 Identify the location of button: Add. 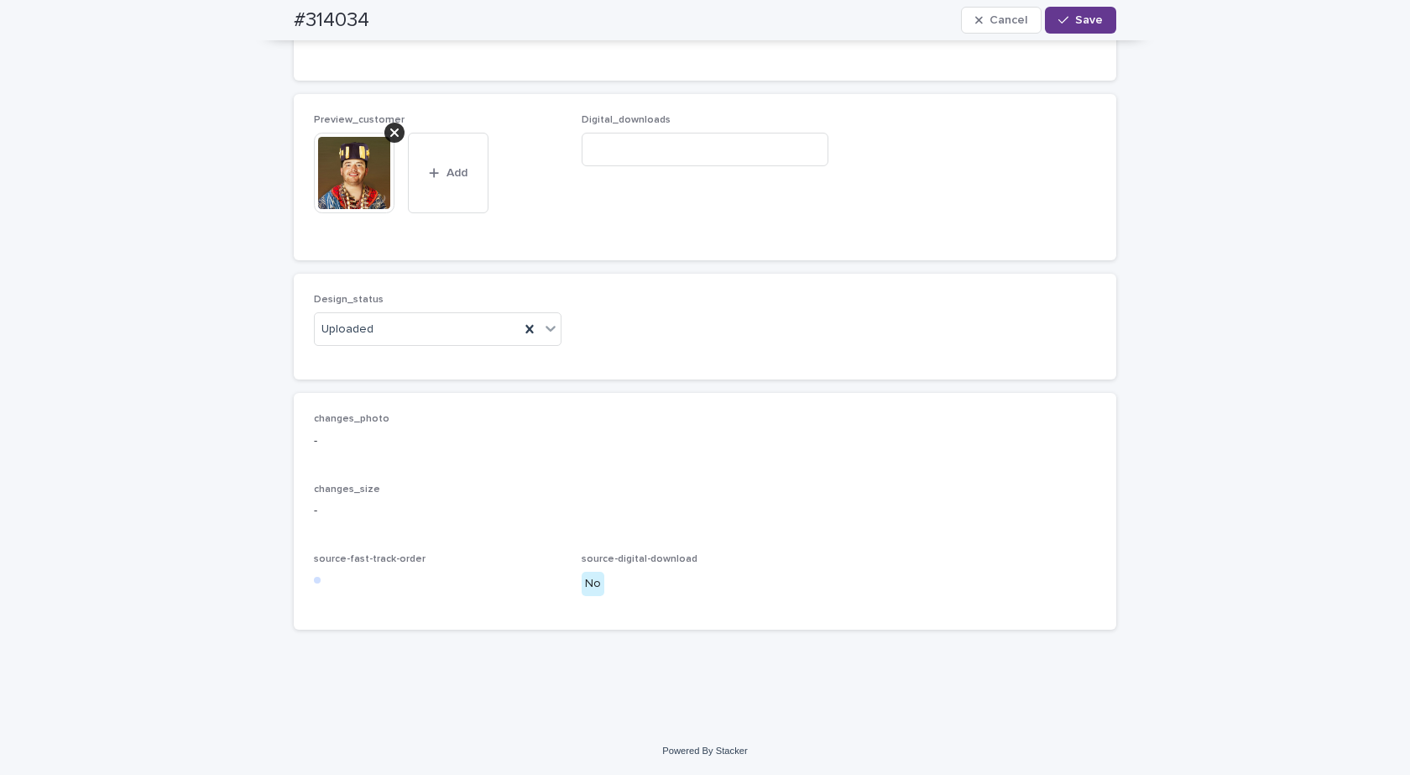
(448, 173).